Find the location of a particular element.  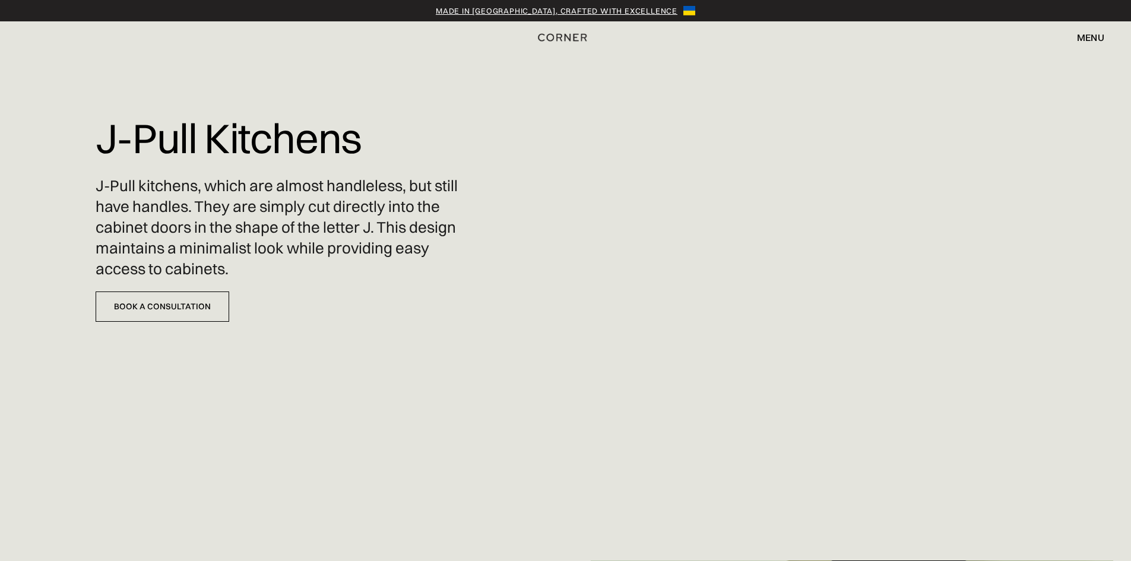

a: Book a Consultation is located at coordinates (162, 306).